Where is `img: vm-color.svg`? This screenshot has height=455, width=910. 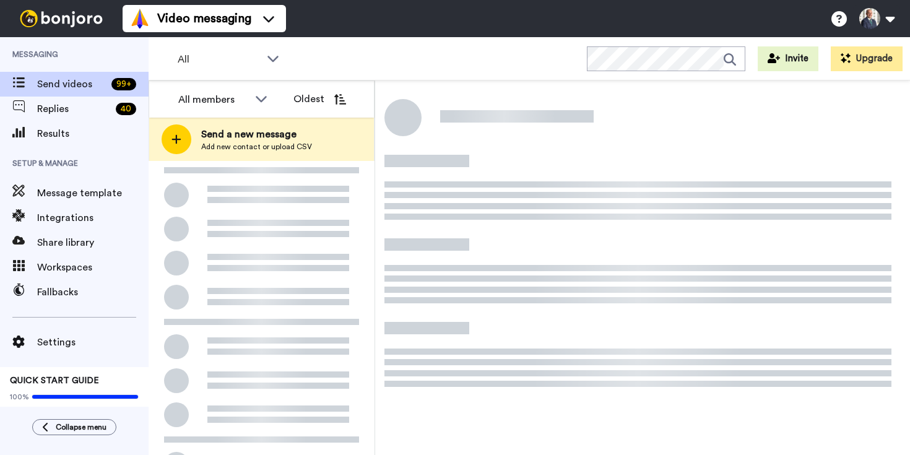
img: vm-color.svg is located at coordinates (140, 19).